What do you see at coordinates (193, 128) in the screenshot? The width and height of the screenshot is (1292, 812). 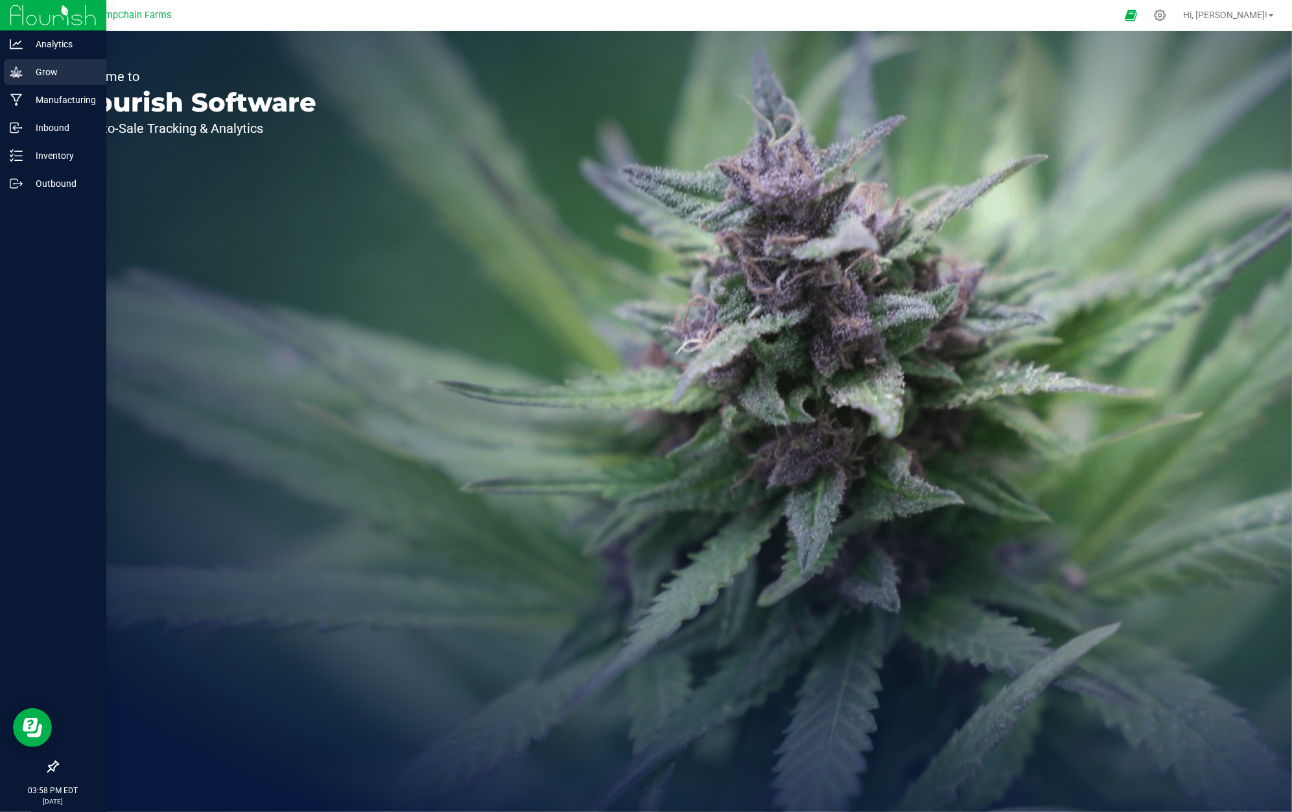 I see `p: Seed-to-Sale Tracking & Analytics` at bounding box center [193, 128].